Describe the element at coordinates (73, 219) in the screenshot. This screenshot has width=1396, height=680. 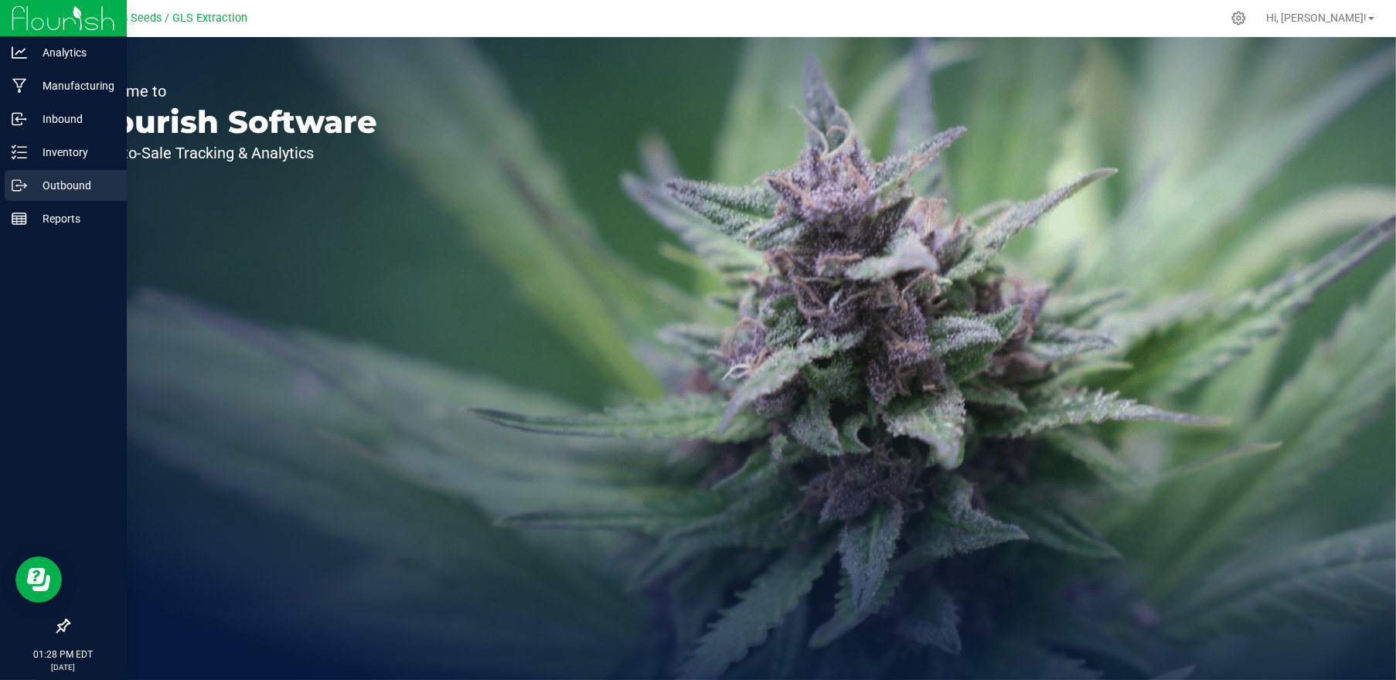
I see `p: Reports` at that location.